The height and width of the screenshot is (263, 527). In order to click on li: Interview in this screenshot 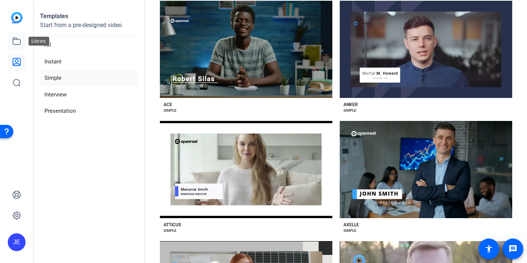, I will do `click(89, 94)`.